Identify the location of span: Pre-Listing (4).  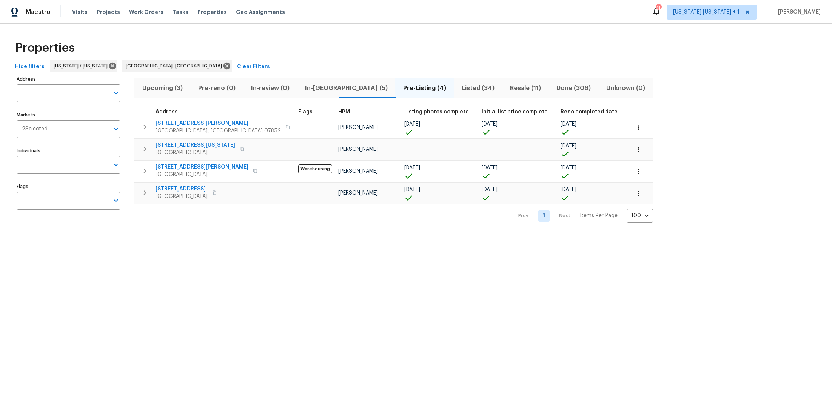
(424, 88).